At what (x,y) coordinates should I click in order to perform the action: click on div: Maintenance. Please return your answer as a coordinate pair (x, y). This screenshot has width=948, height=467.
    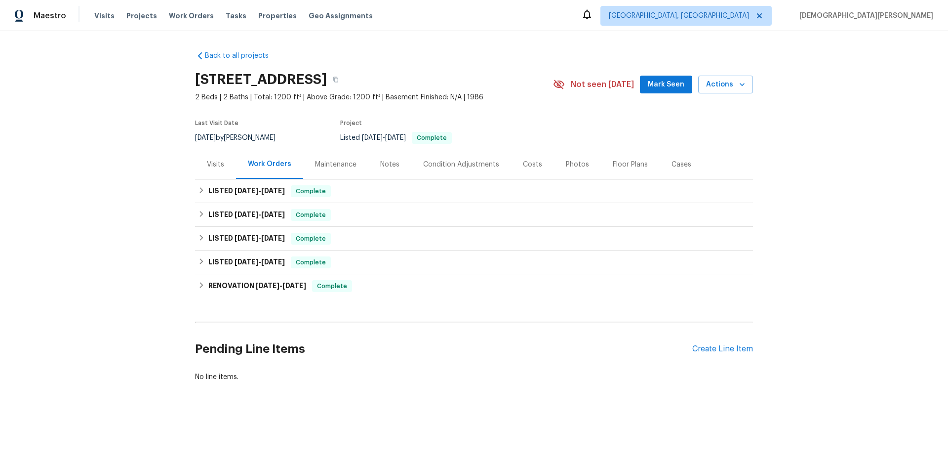
    Looking at the image, I should click on (336, 164).